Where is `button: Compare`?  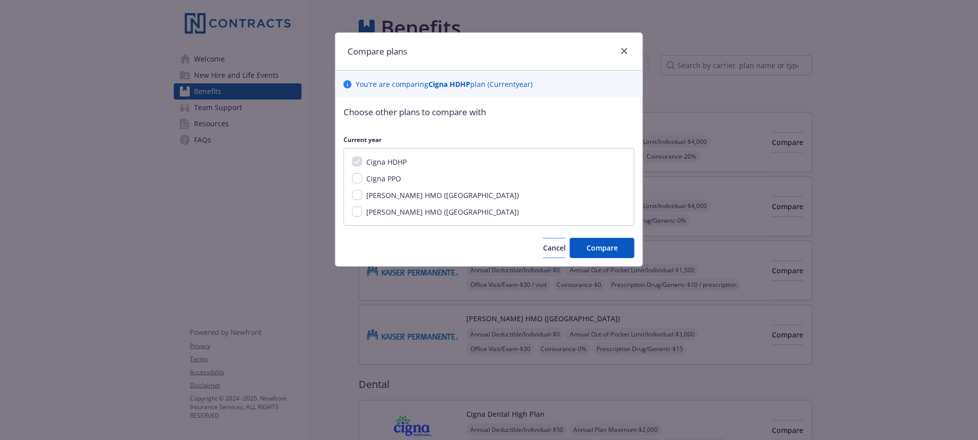
button: Compare is located at coordinates (602, 248).